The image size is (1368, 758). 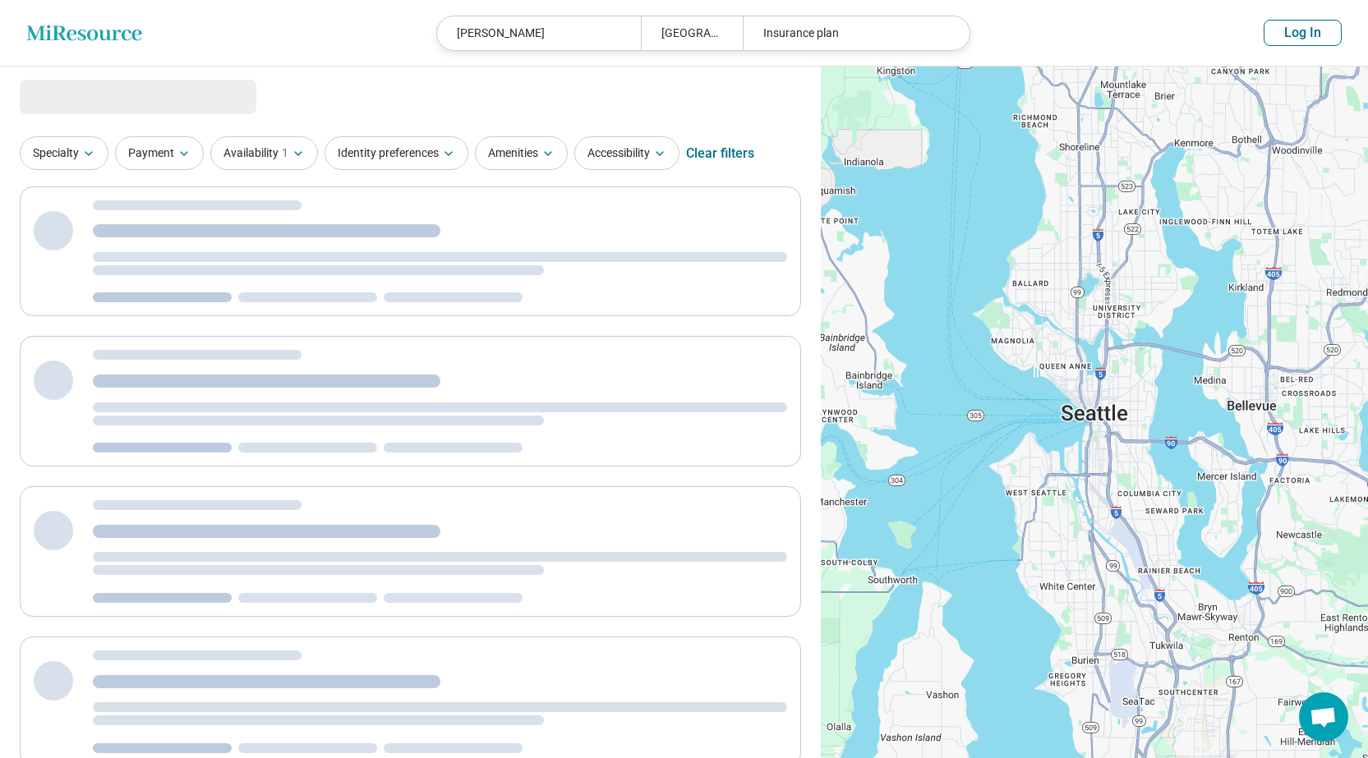 I want to click on button: Availability1, so click(x=264, y=153).